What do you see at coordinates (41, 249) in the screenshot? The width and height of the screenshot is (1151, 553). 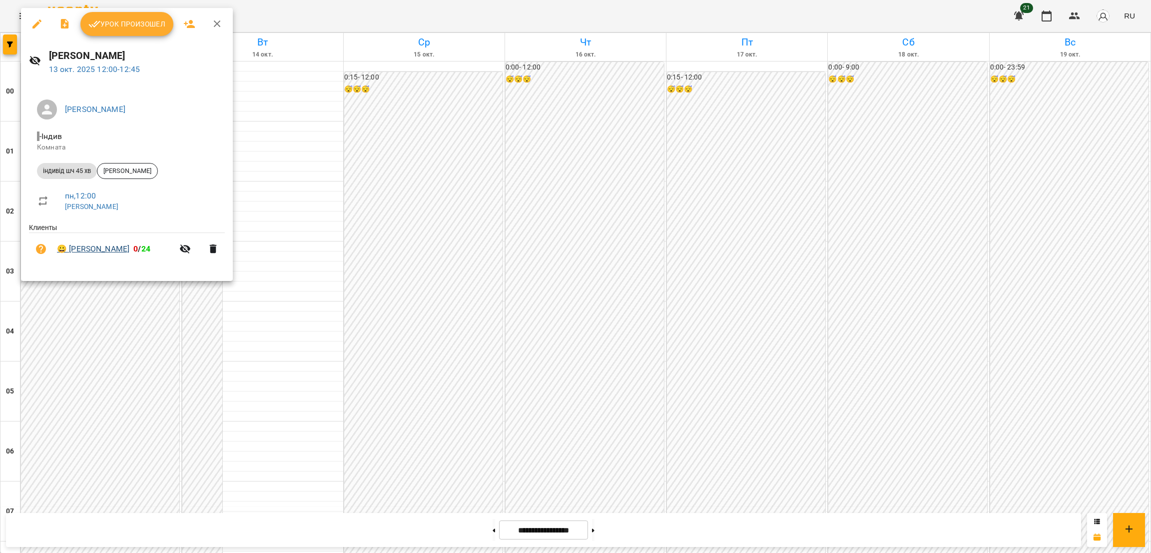 I see `button: Визит пока не оплачен. Добавить оплату?` at bounding box center [41, 249].